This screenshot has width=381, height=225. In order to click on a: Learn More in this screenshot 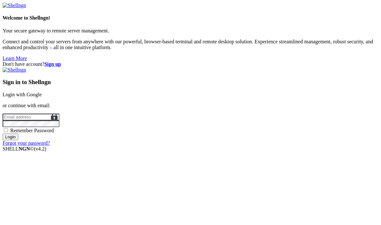, I will do `click(15, 58)`.